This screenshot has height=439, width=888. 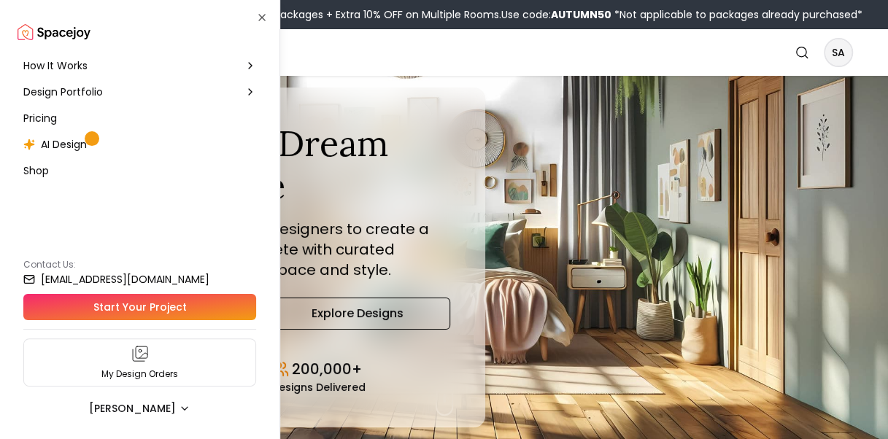 I want to click on span: How It Works, so click(x=55, y=66).